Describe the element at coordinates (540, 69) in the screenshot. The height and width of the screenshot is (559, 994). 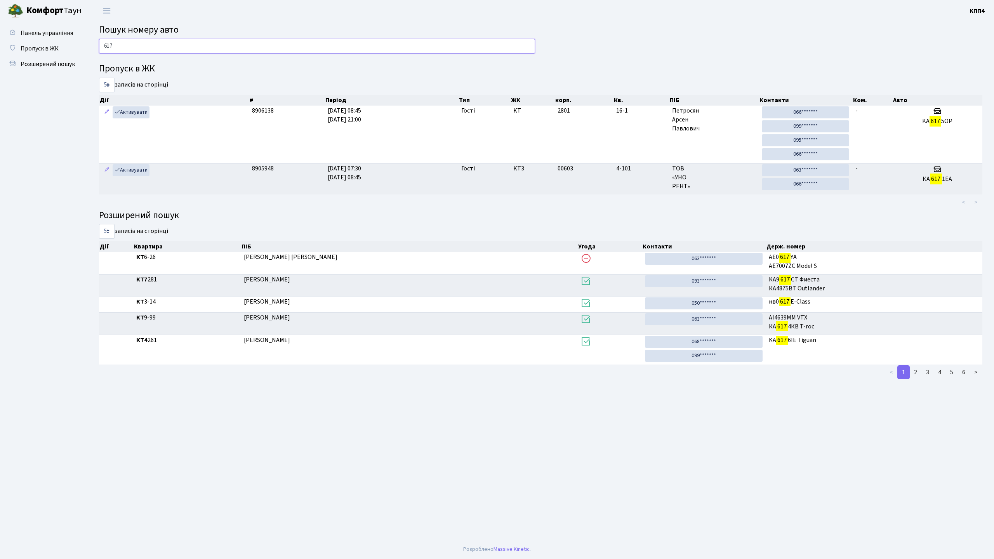
I see `h4: Пропуск в ЖК` at that location.